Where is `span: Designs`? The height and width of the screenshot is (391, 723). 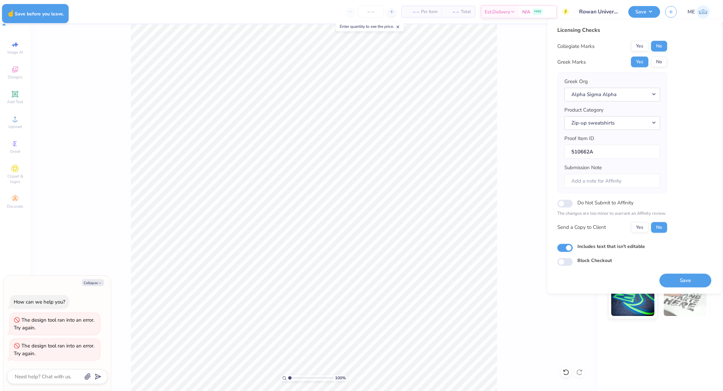 span: Designs is located at coordinates (15, 77).